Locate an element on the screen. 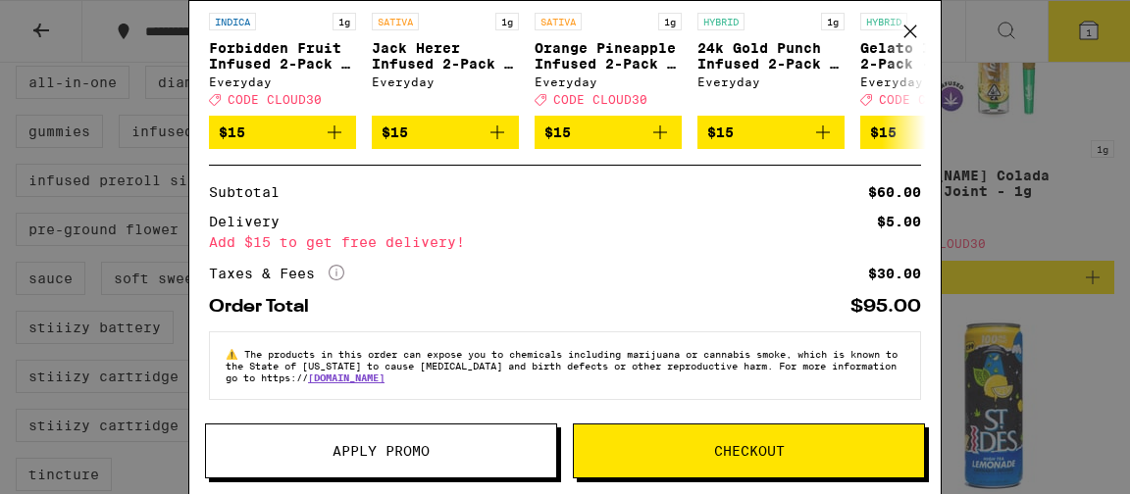 The width and height of the screenshot is (1130, 494). div: $60.00 is located at coordinates (894, 192).